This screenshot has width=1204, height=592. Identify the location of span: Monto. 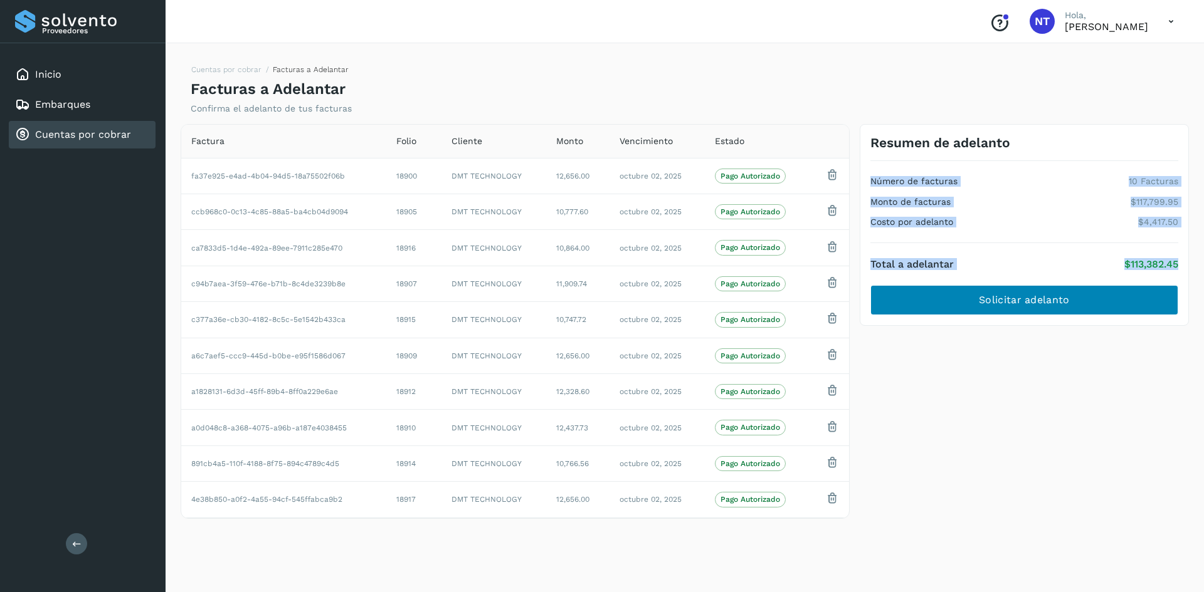
(569, 141).